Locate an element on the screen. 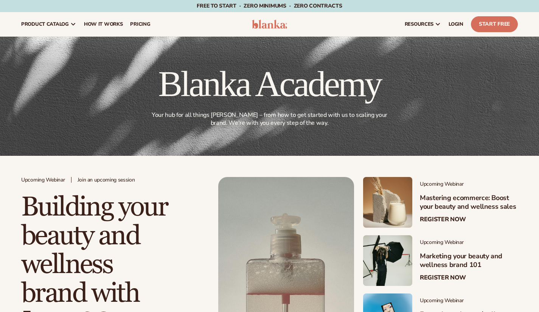 This screenshot has height=312, width=539. span: product catalog is located at coordinates (45, 24).